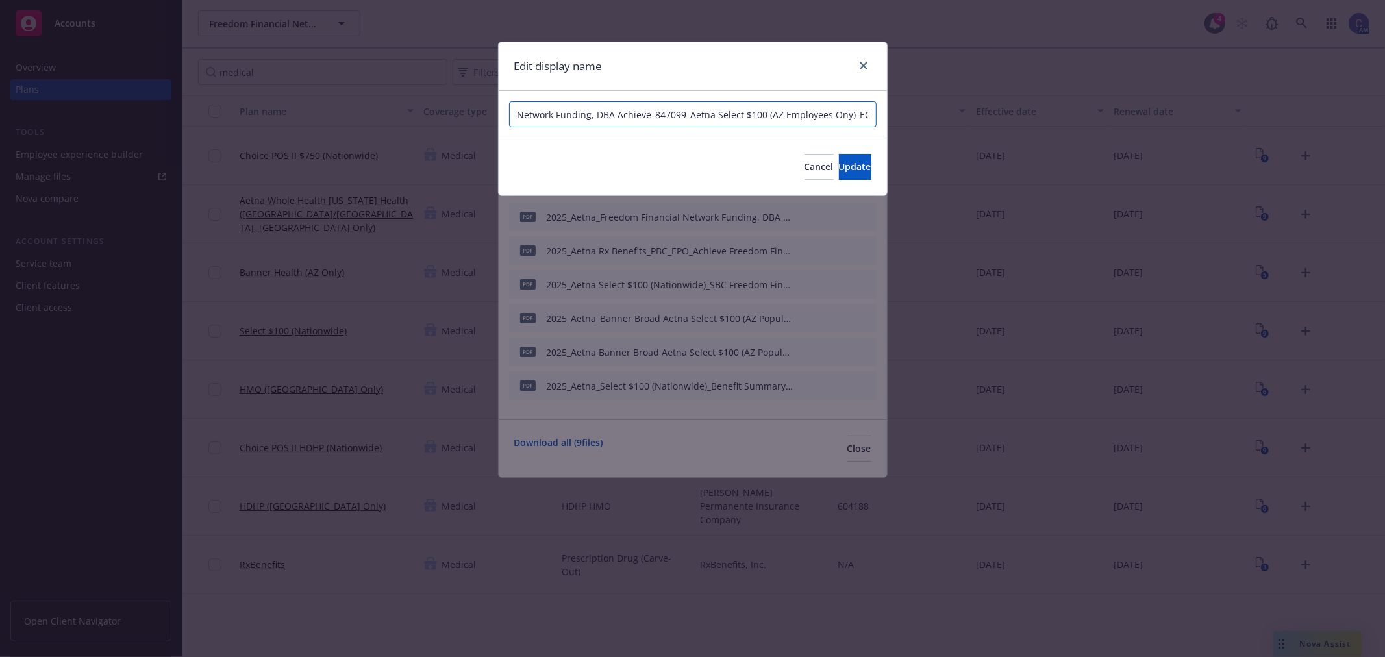 This screenshot has height=657, width=1385. What do you see at coordinates (819, 166) in the screenshot?
I see `span: Cancel` at bounding box center [819, 166].